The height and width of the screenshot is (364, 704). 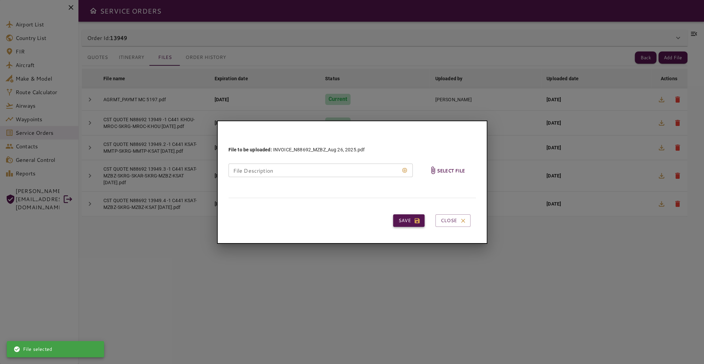 I want to click on h6: Select file, so click(x=451, y=170).